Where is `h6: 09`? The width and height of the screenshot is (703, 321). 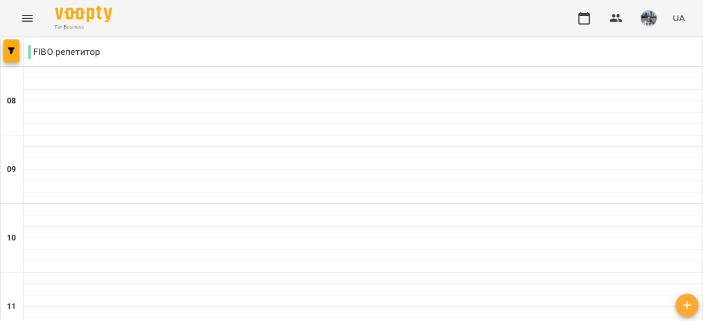 h6: 09 is located at coordinates (11, 170).